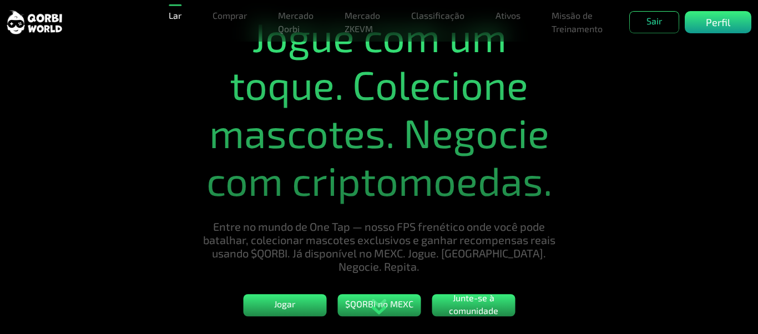  I want to click on a: Comprar, so click(230, 16).